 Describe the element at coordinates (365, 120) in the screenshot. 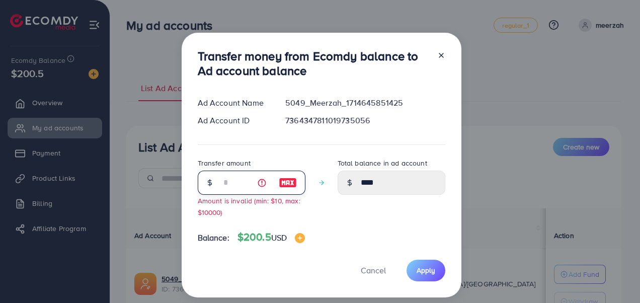

I see `div: 7364347811019735056` at that location.